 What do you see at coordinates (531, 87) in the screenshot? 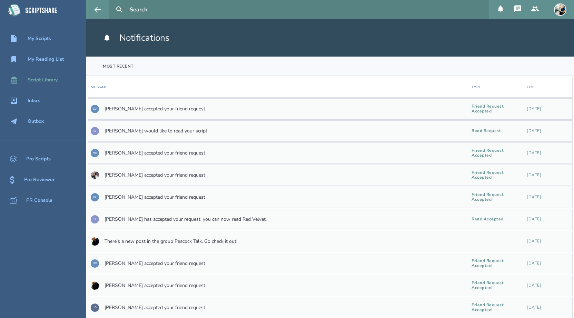
I see `div: Time` at bounding box center [531, 87].